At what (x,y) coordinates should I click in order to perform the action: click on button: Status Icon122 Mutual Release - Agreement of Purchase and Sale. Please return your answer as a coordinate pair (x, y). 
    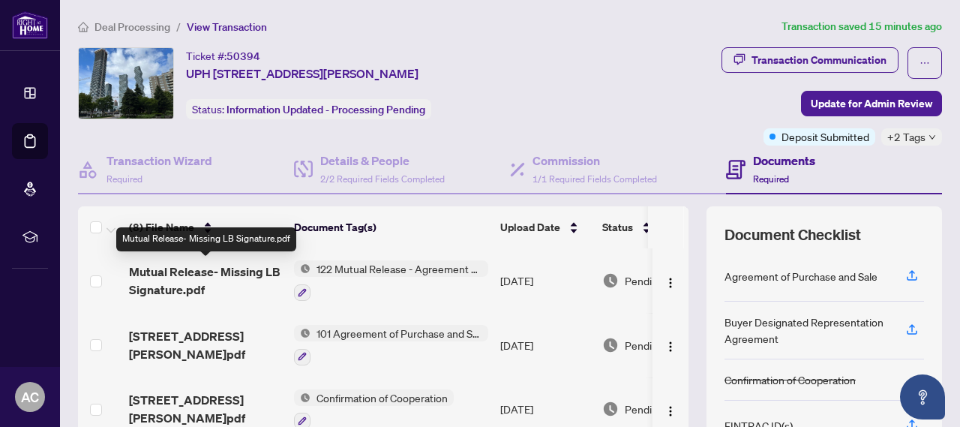
    Looking at the image, I should click on (391, 281).